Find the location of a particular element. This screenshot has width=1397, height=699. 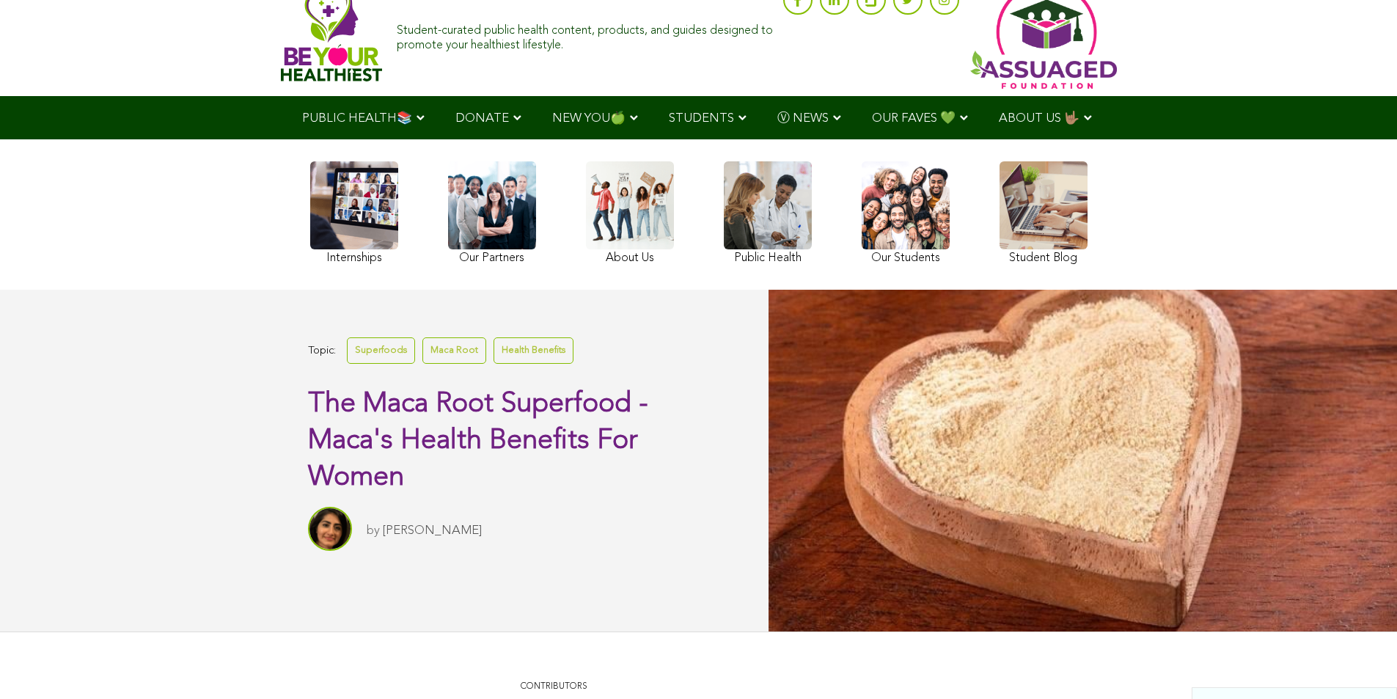

img: Sitara Darvish is located at coordinates (330, 529).